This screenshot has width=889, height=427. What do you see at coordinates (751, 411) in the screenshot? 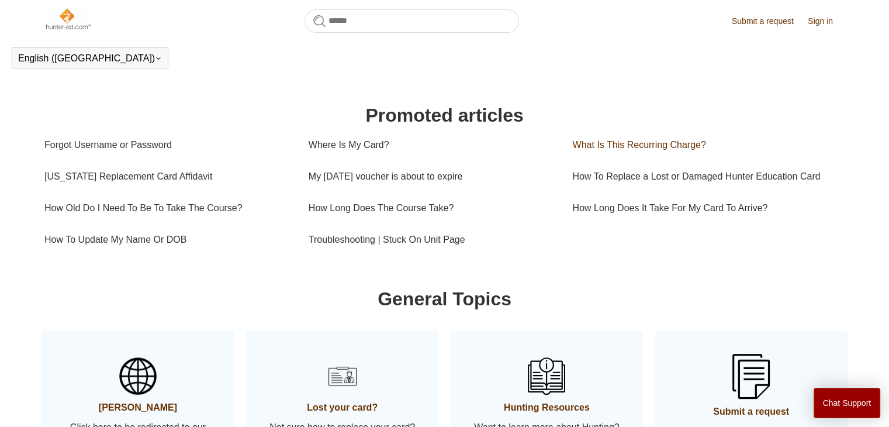
I see `span: Submit a request` at bounding box center [751, 411].